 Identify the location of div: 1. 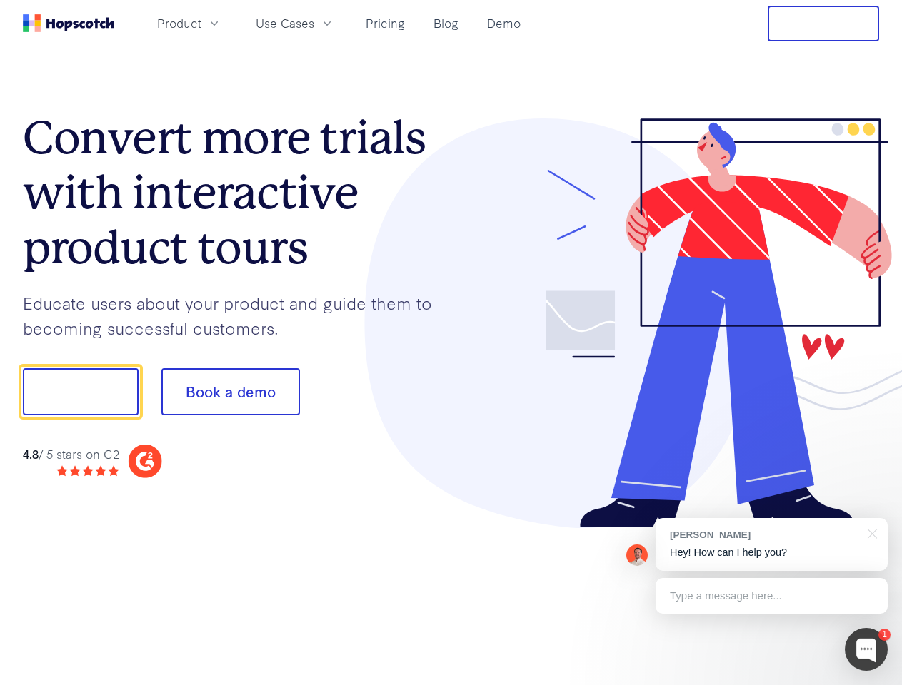
(884, 635).